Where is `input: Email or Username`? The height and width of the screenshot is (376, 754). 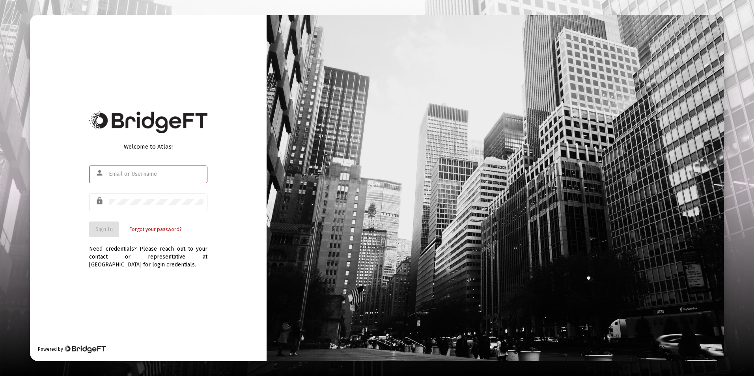
input: Email or Username is located at coordinates (156, 174).